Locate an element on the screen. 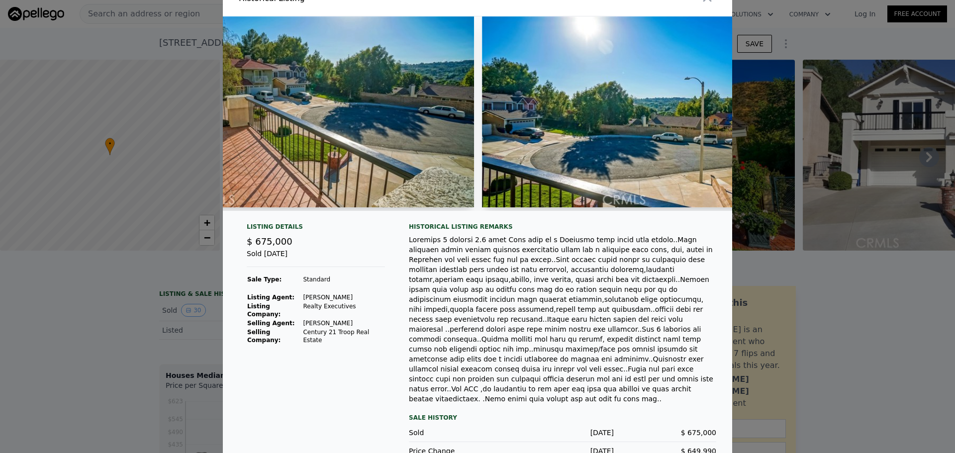 The image size is (955, 453). div: Loremips 5 dolorsi 2.6 amet Cons adip el s Doeiusmo temp incid utla etdolo..Magn aliquaen admin v... is located at coordinates (563, 319).